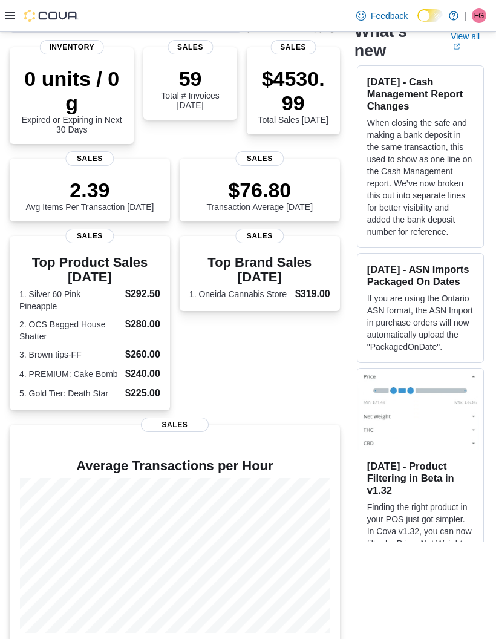 This screenshot has height=639, width=496. I want to click on dt: 1. Oneida Cannabis Store, so click(240, 294).